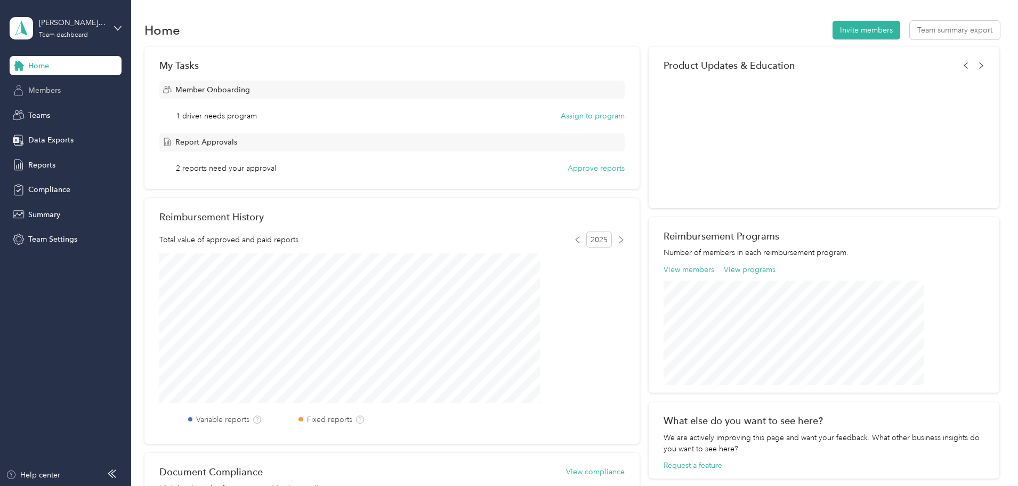 The height and width of the screenshot is (486, 1018). Describe the element at coordinates (824, 443) in the screenshot. I see `div: We are actively improving this page and want your feedback. What other business insights do you w...` at that location.